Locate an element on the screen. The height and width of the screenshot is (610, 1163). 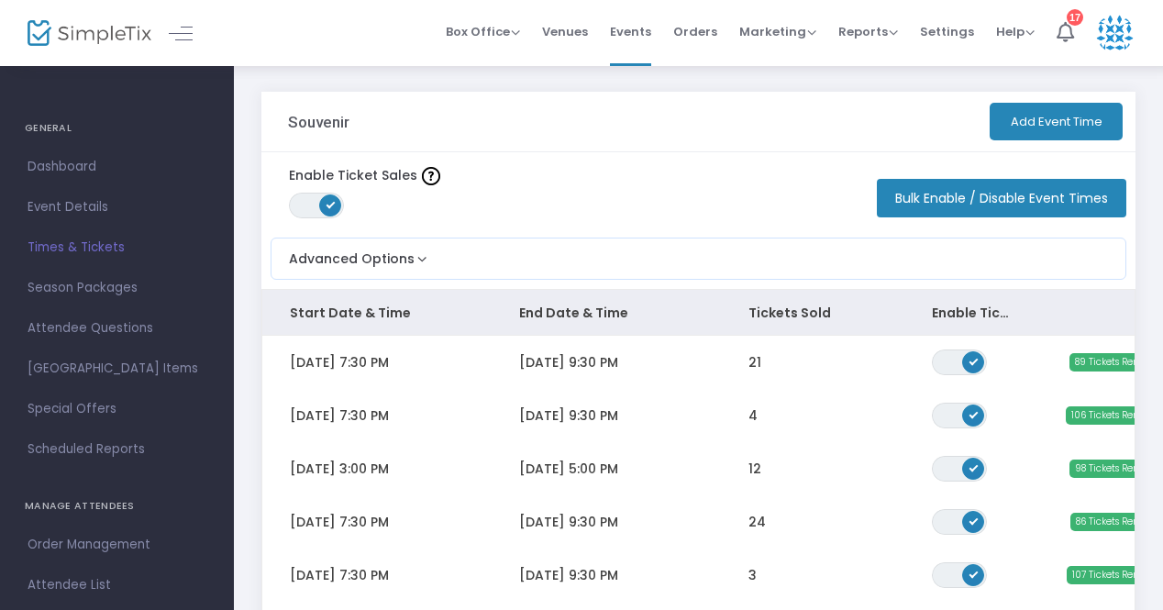
span: Dashboard is located at coordinates (117, 167).